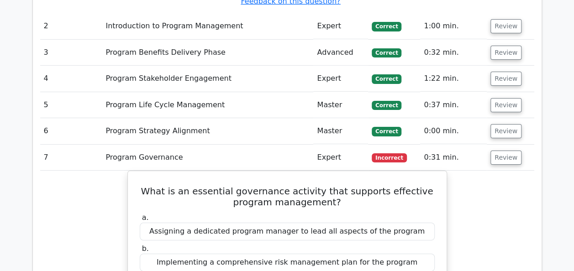  I want to click on td: 5, so click(71, 105).